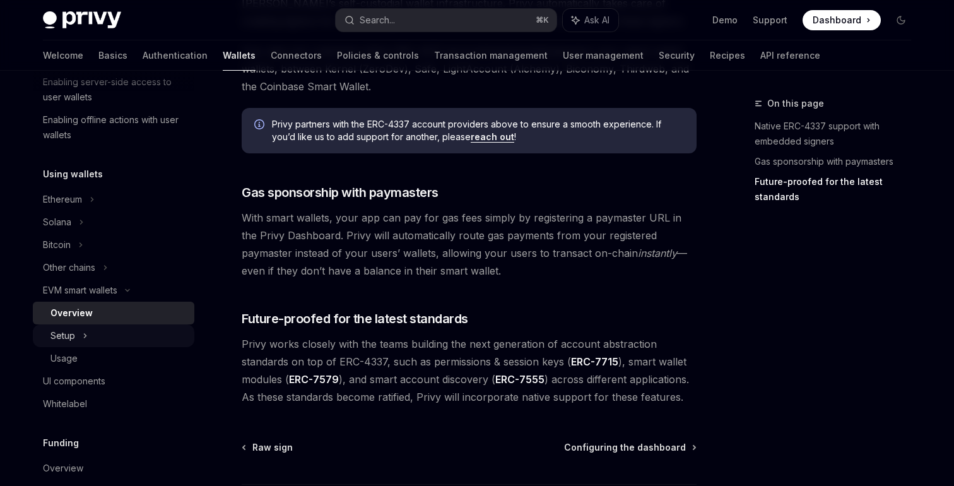 The height and width of the screenshot is (486, 954). I want to click on a: Welcome, so click(63, 56).